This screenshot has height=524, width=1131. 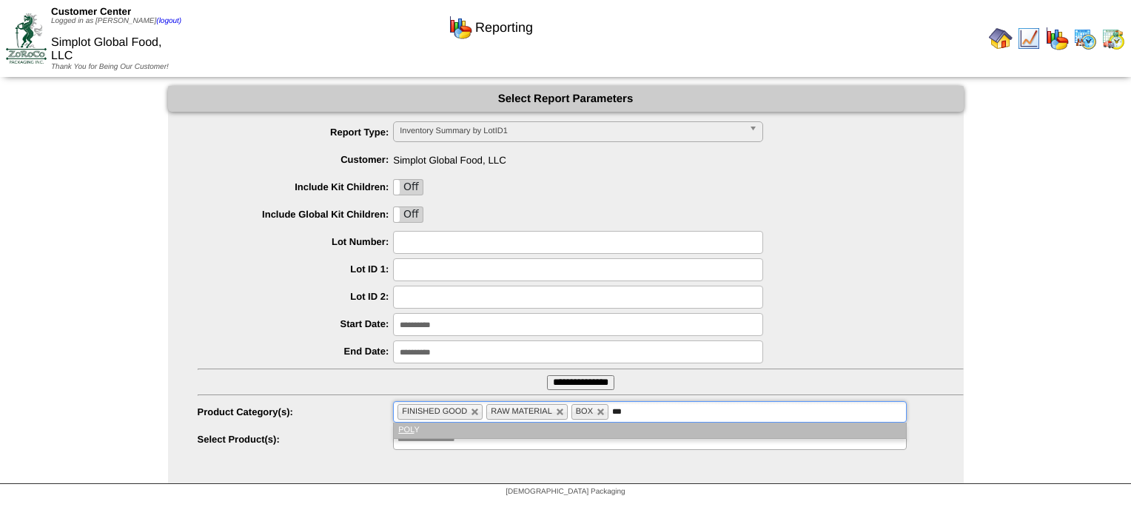 What do you see at coordinates (295, 269) in the screenshot?
I see `label: Lot ID 1:` at bounding box center [295, 269].